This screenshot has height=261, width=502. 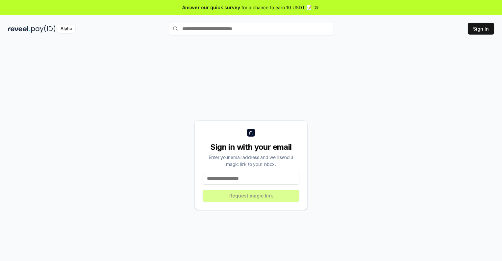 I want to click on span: for a chance to earn 10 USDT 📝, so click(x=277, y=7).